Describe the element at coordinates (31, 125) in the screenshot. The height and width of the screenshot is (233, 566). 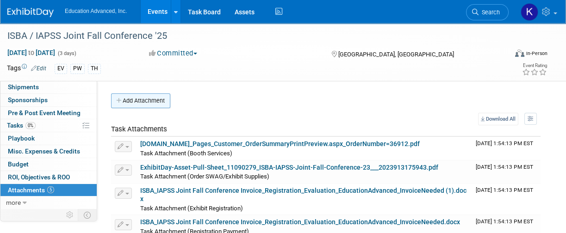
I see `span: 0%` at that location.